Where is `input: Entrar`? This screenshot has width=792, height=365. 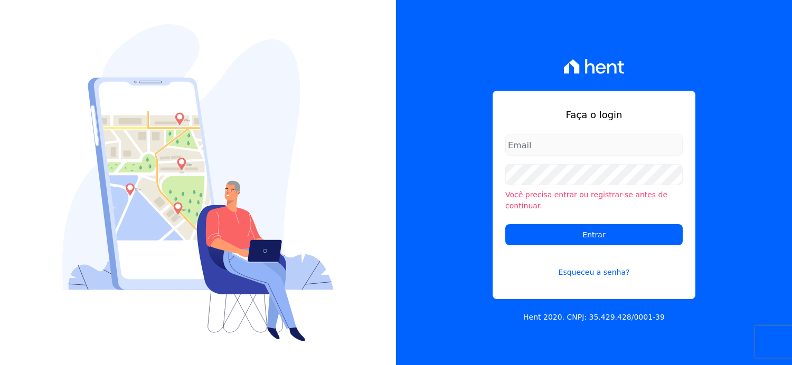
input: Entrar is located at coordinates (594, 235).